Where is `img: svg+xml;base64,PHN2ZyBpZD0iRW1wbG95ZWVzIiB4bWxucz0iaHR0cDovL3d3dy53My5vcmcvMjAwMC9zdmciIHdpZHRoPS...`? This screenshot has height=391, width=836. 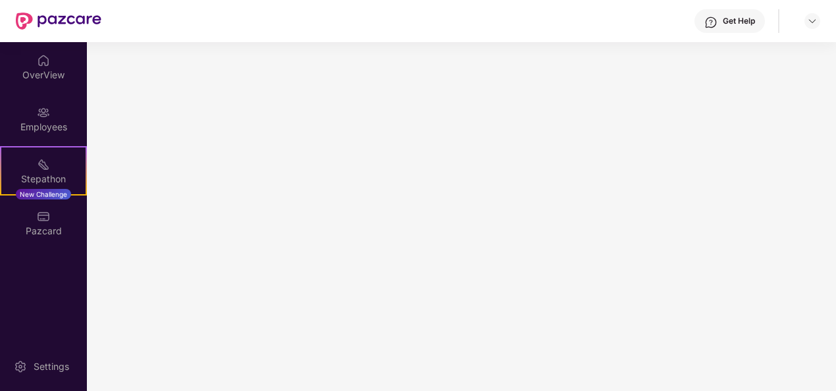
img: svg+xml;base64,PHN2ZyBpZD0iRW1wbG95ZWVzIiB4bWxucz0iaHR0cDovL3d3dy53My5vcmcvMjAwMC9zdmciIHdpZHRoPS... is located at coordinates (43, 113).